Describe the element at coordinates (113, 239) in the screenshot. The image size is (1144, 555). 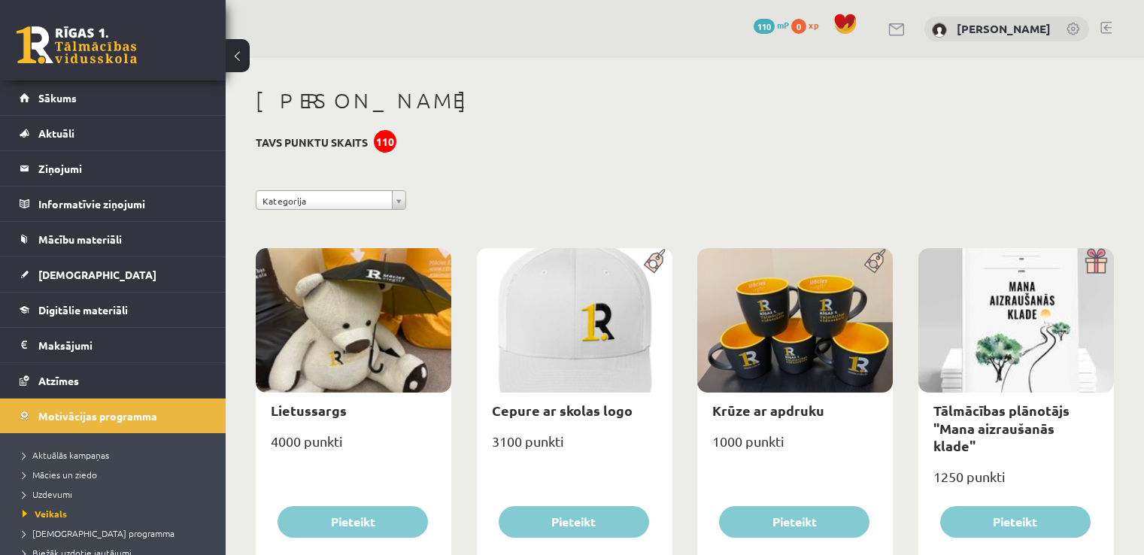
I see `a: Mācību materiāli` at that location.